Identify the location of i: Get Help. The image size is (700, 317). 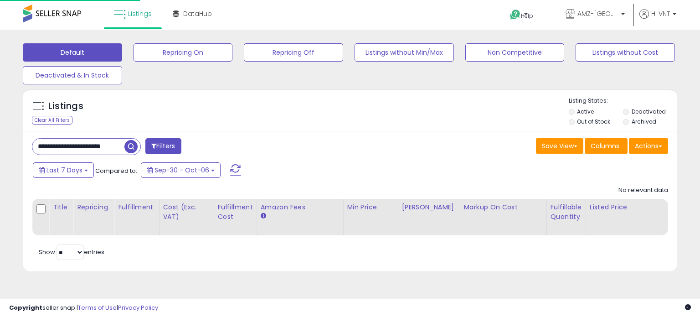
(515, 15).